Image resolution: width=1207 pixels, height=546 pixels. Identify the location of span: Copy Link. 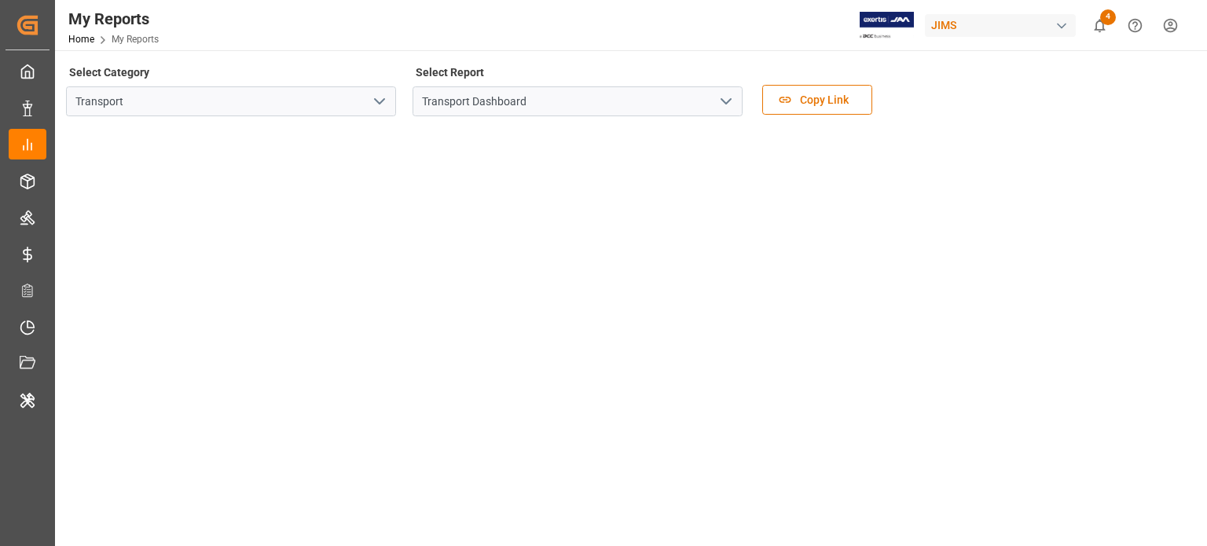
(824, 100).